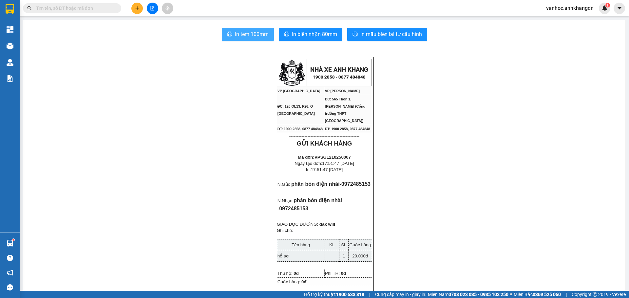 The width and height of the screenshot is (629, 298). I want to click on span: message, so click(10, 288).